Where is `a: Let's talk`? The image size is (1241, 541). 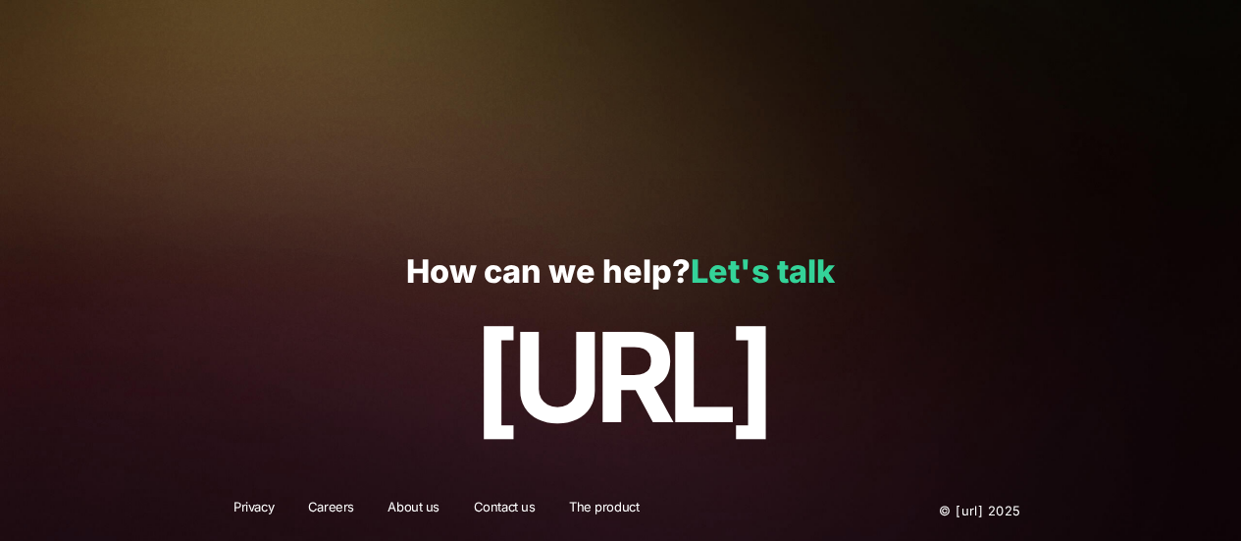
a: Let's talk is located at coordinates (763, 271).